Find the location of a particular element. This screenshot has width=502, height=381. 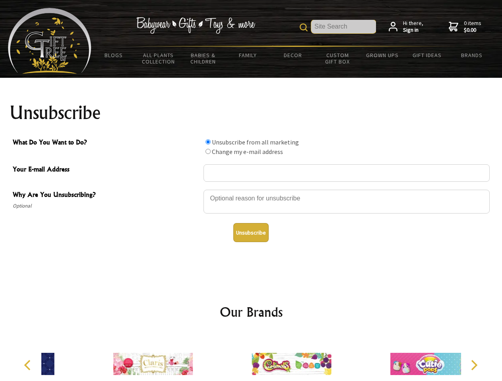

a: Grown Ups is located at coordinates (382, 55).